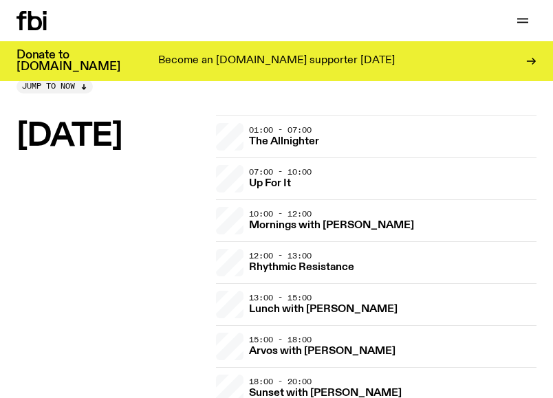  Describe the element at coordinates (280, 172) in the screenshot. I see `span: 07:00 - 10:00` at that location.